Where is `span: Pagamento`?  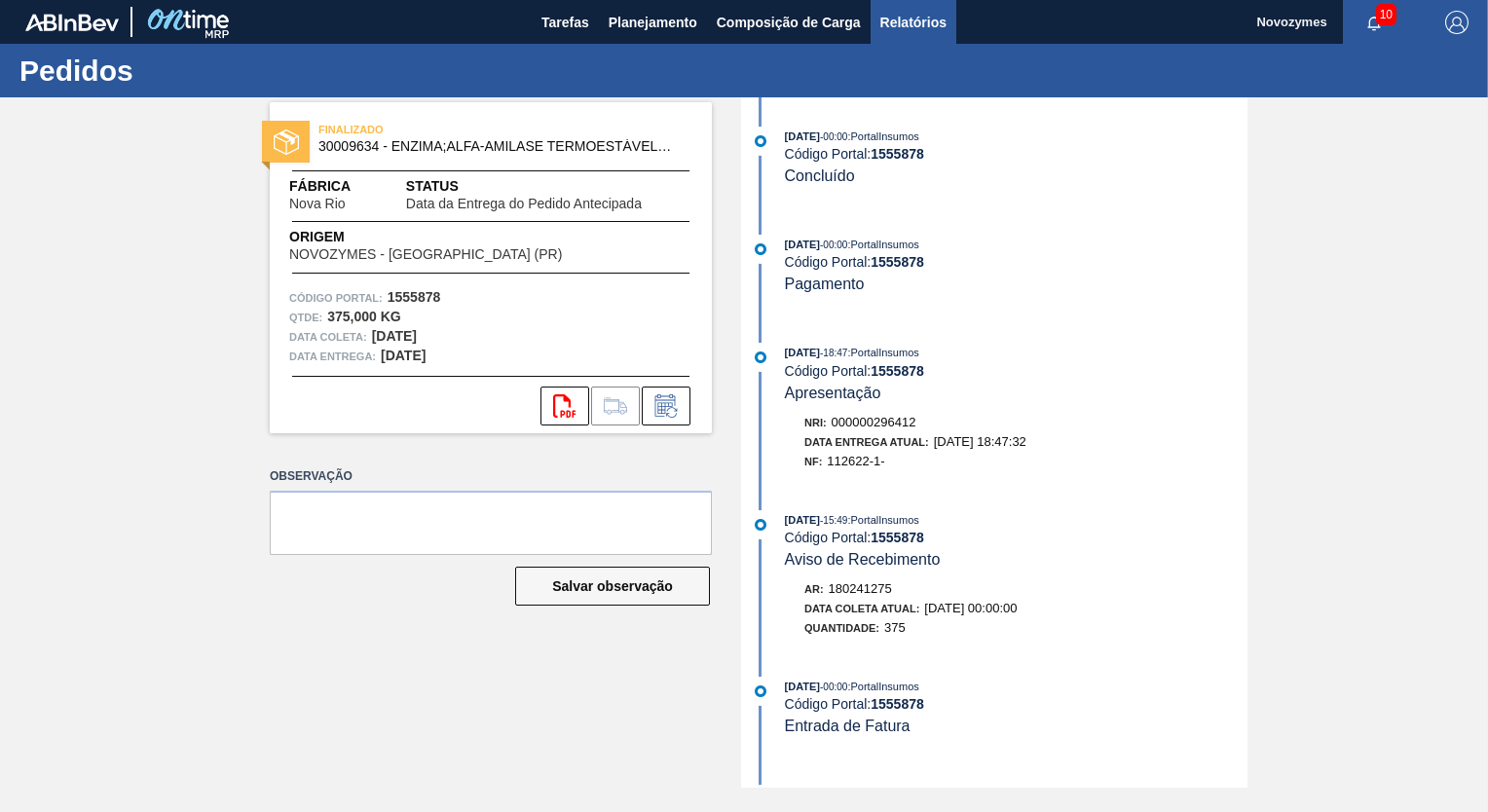 span: Pagamento is located at coordinates (825, 283).